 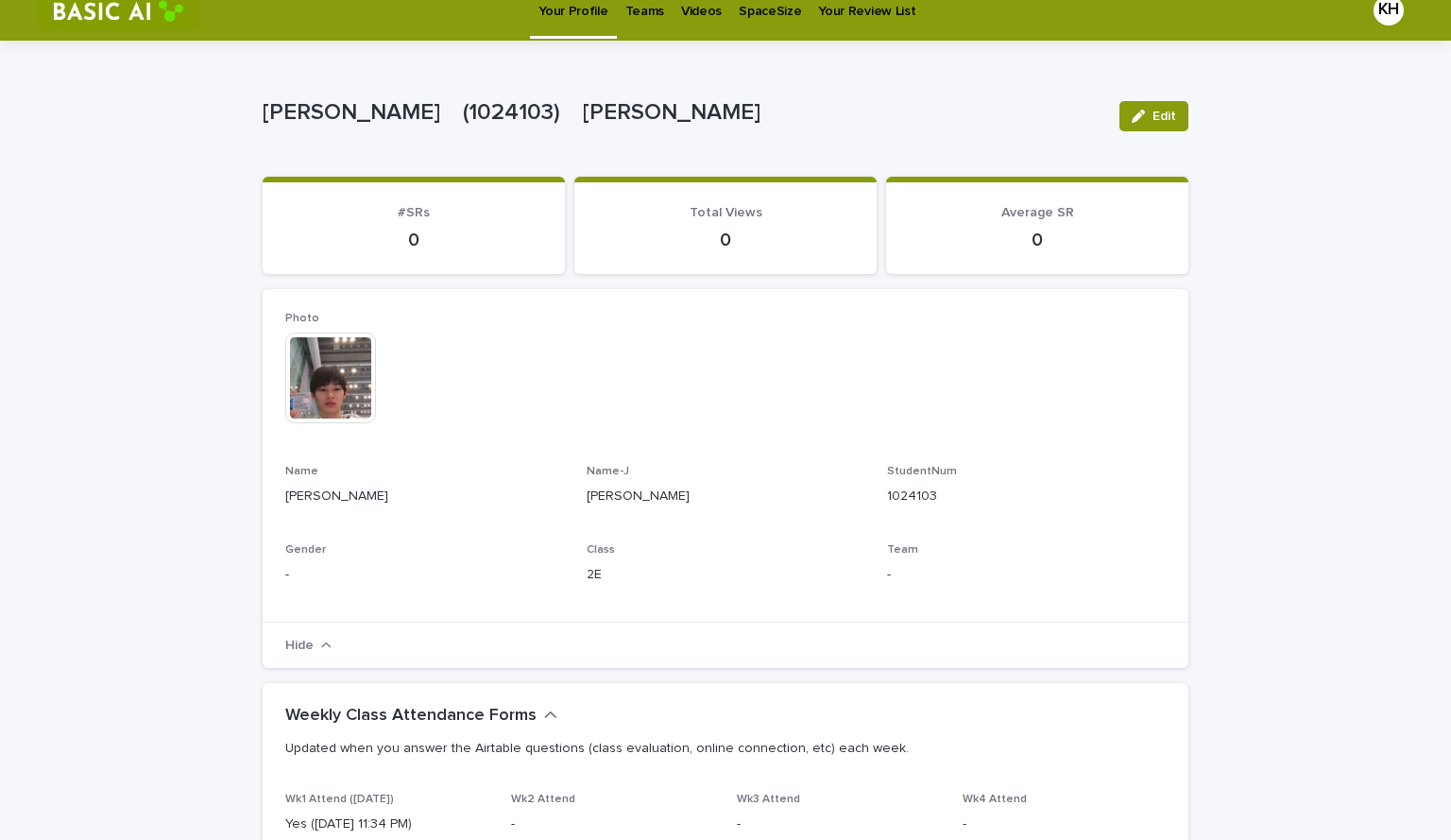 I want to click on h2: Weekly Class Attendance Forms, so click(x=411, y=716).